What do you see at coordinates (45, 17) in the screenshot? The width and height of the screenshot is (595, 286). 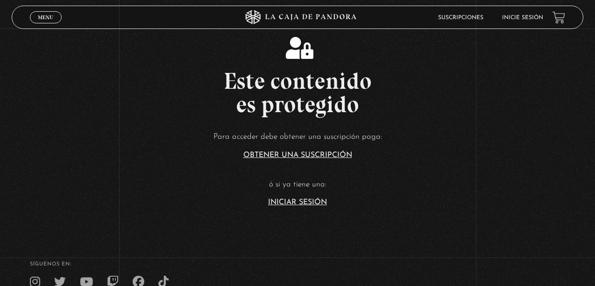 I see `span: Menu` at bounding box center [45, 17].